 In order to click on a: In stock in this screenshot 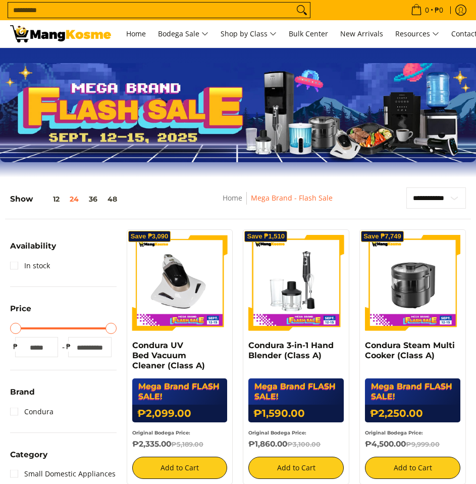, I will do `click(30, 266)`.